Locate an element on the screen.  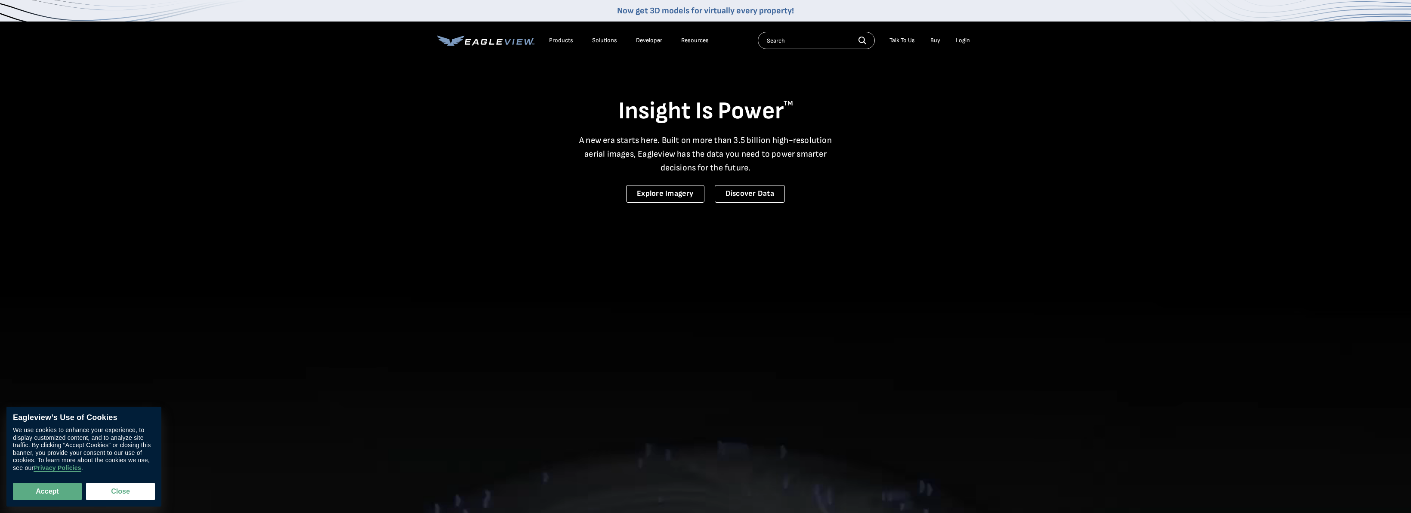
h1: Insight Is Power is located at coordinates (706, 111).